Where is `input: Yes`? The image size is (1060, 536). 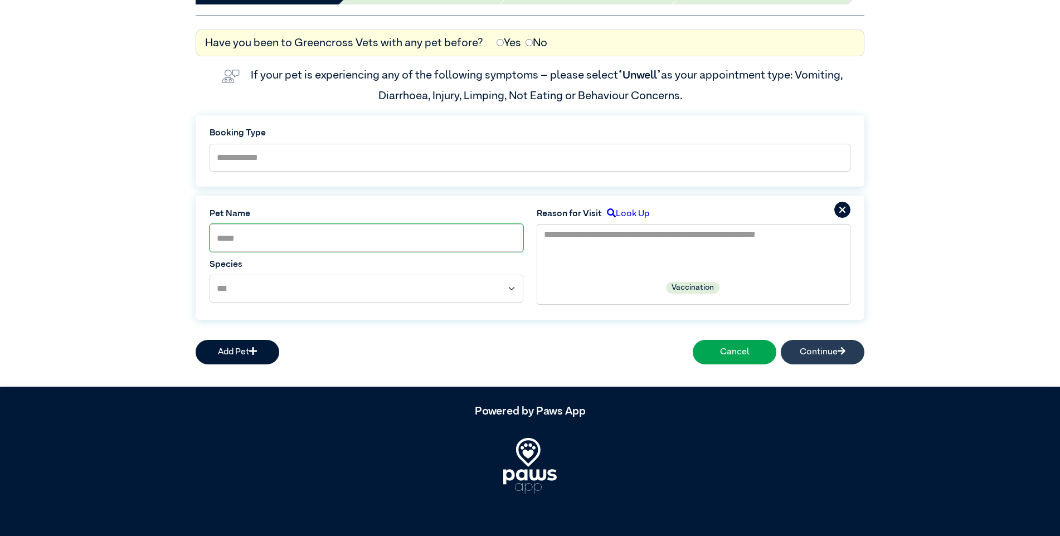 input: Yes is located at coordinates (500, 42).